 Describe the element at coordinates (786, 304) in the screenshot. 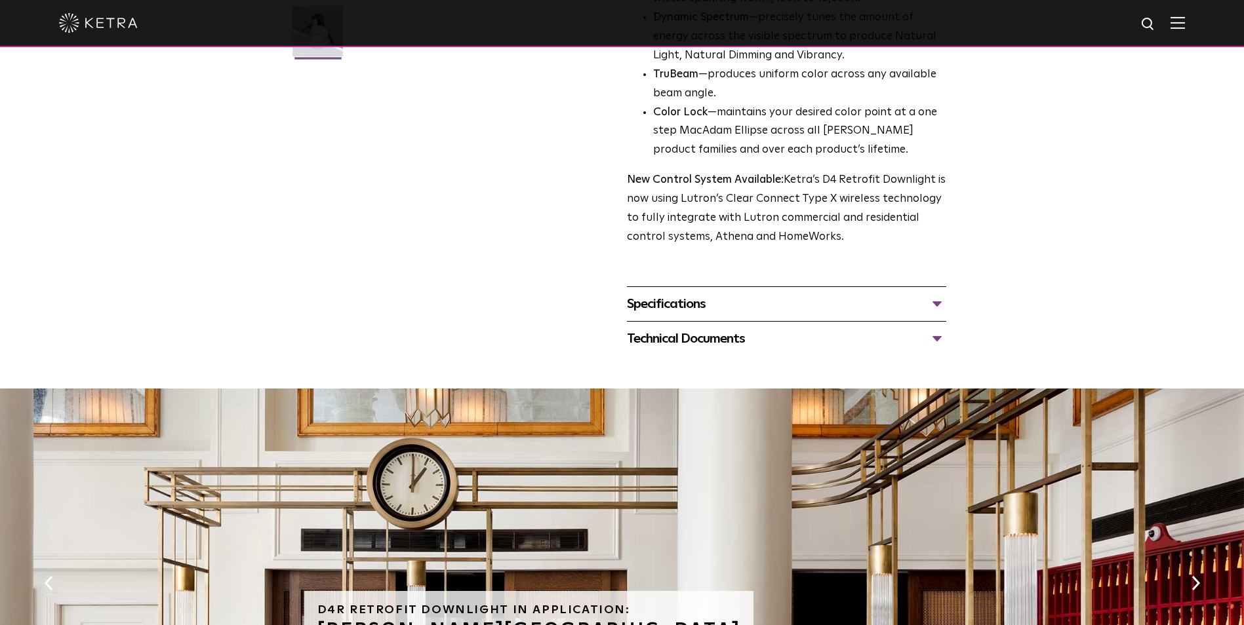

I see `div: Specifications` at that location.